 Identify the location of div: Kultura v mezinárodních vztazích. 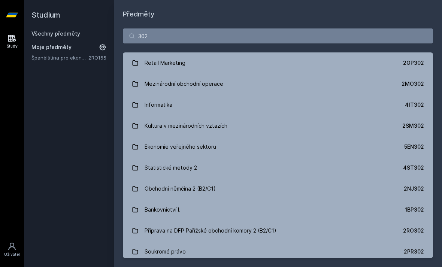
(186, 126).